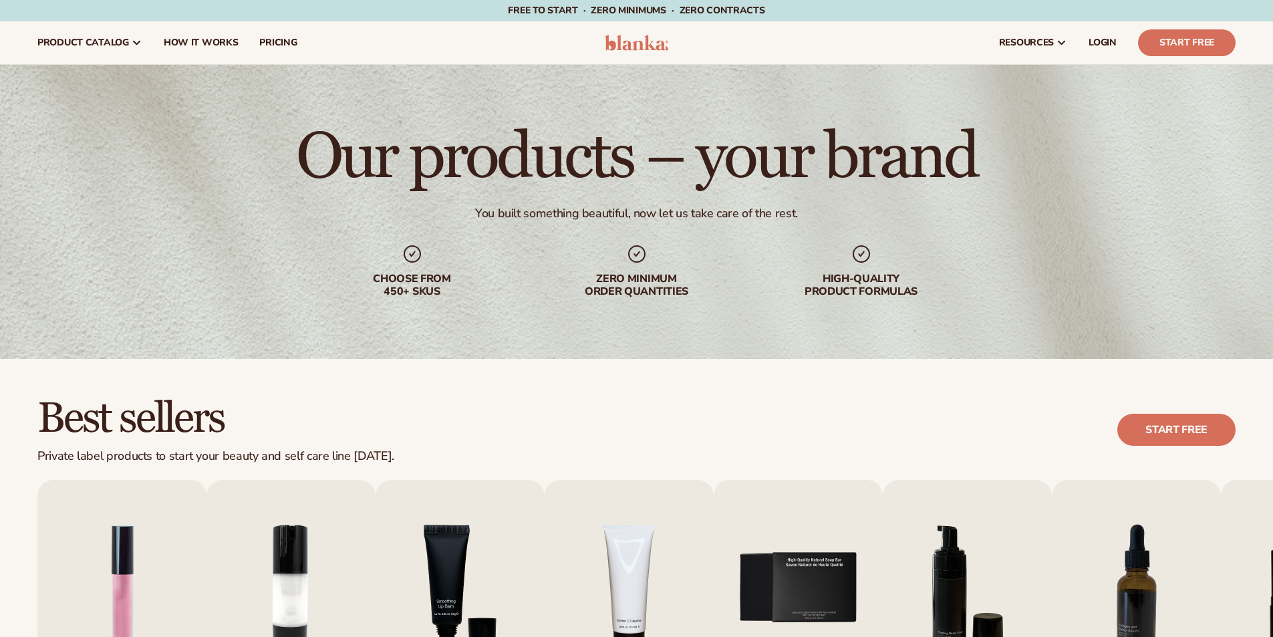 This screenshot has height=637, width=1273. What do you see at coordinates (278, 43) in the screenshot?
I see `span: pricing` at bounding box center [278, 43].